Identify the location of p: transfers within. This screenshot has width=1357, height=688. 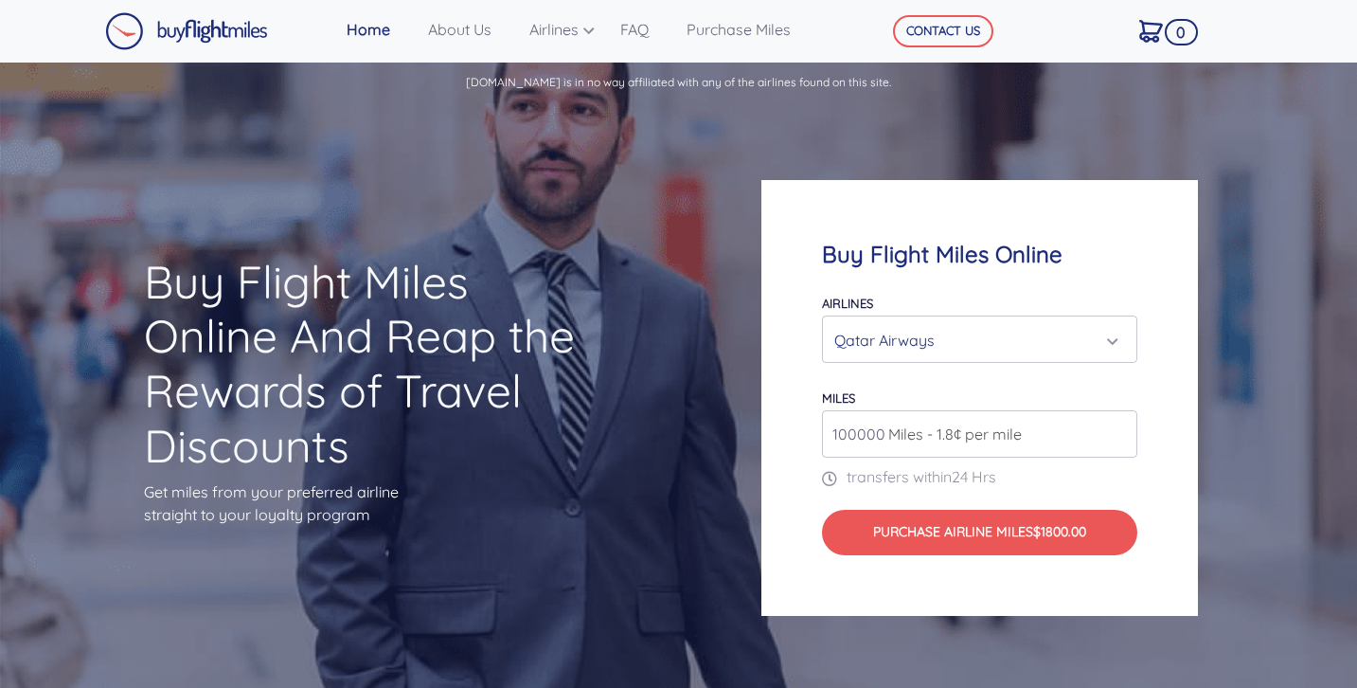
(980, 476).